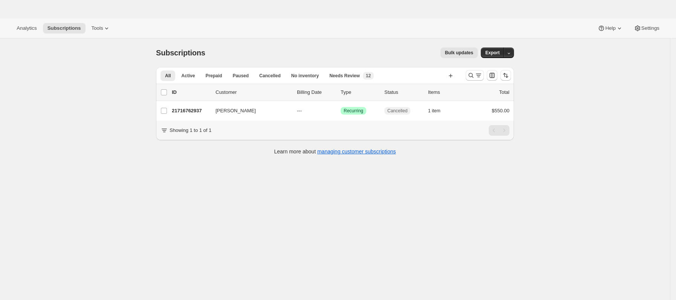  I want to click on span: Recurring, so click(354, 111).